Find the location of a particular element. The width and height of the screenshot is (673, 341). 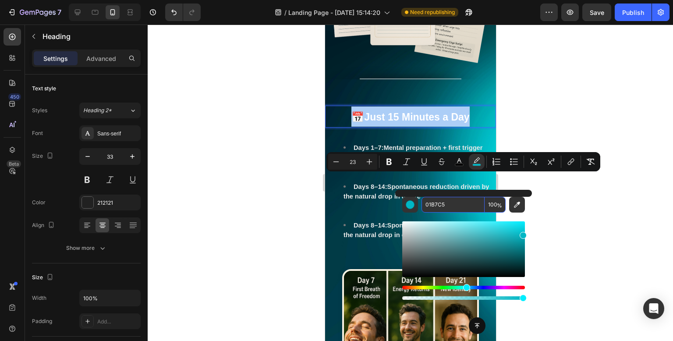

div: Font is located at coordinates (37, 133).